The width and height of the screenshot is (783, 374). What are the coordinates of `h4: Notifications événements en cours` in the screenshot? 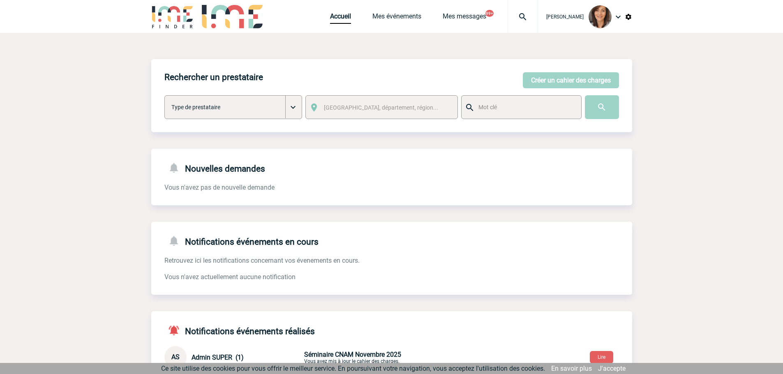 It's located at (241, 241).